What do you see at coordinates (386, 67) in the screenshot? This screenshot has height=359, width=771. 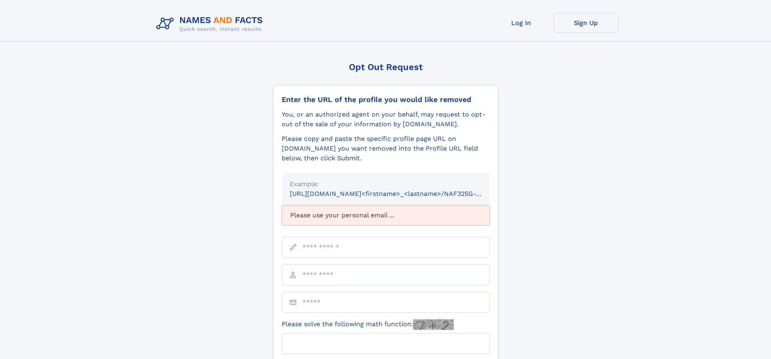 I see `div: Opt Out Request` at bounding box center [386, 67].